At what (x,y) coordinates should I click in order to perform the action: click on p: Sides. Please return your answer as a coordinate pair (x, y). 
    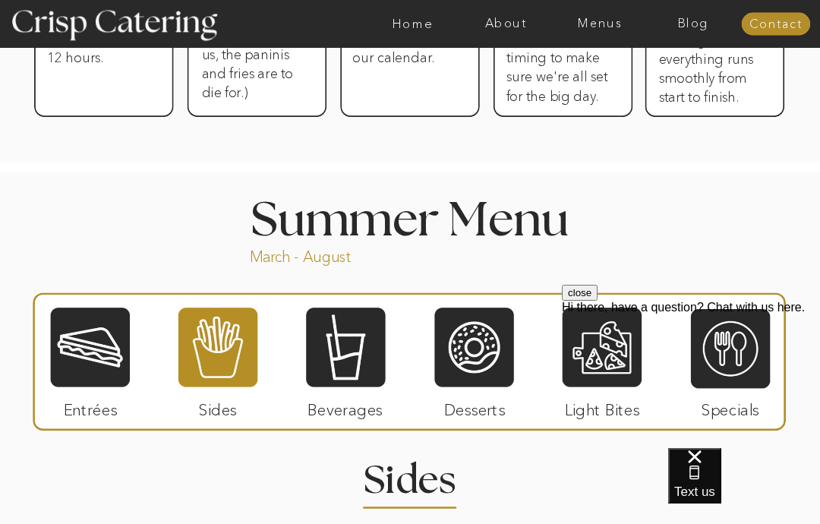
    Looking at the image, I should click on (218, 406).